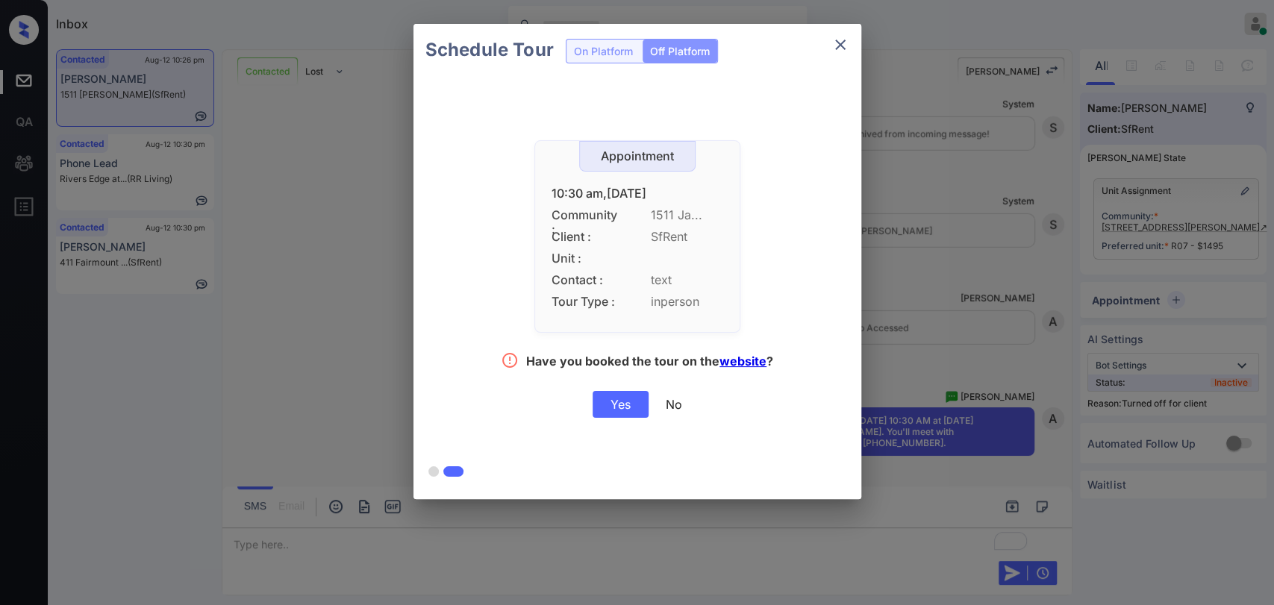  I want to click on button: close, so click(841, 45).